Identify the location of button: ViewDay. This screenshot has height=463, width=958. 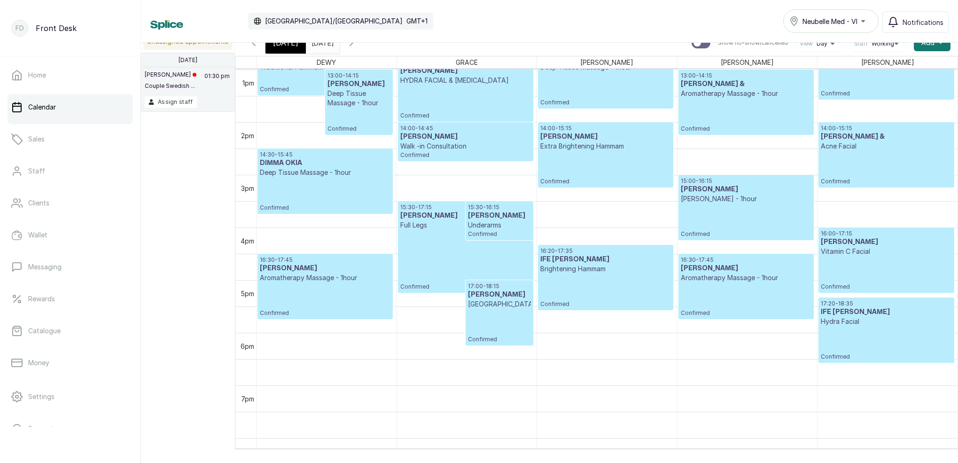
(819, 44).